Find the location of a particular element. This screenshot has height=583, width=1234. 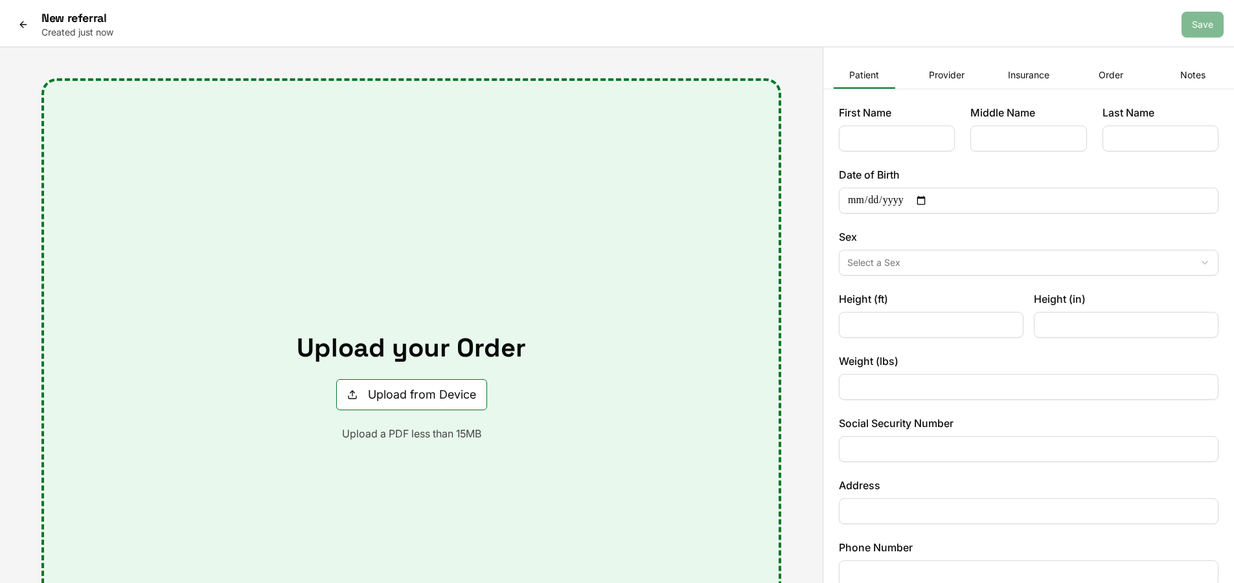

h1: New referral is located at coordinates (77, 18).